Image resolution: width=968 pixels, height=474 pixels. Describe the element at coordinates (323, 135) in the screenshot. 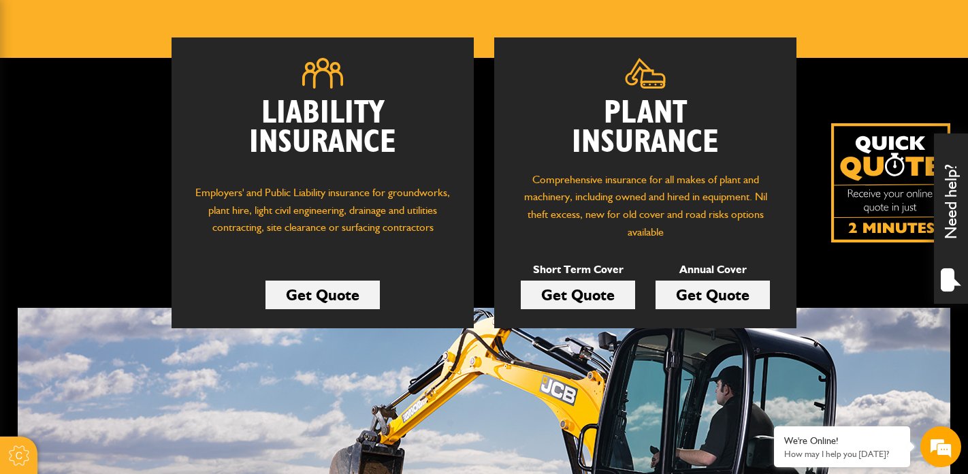

I see `h2: Liability Insurance` at that location.